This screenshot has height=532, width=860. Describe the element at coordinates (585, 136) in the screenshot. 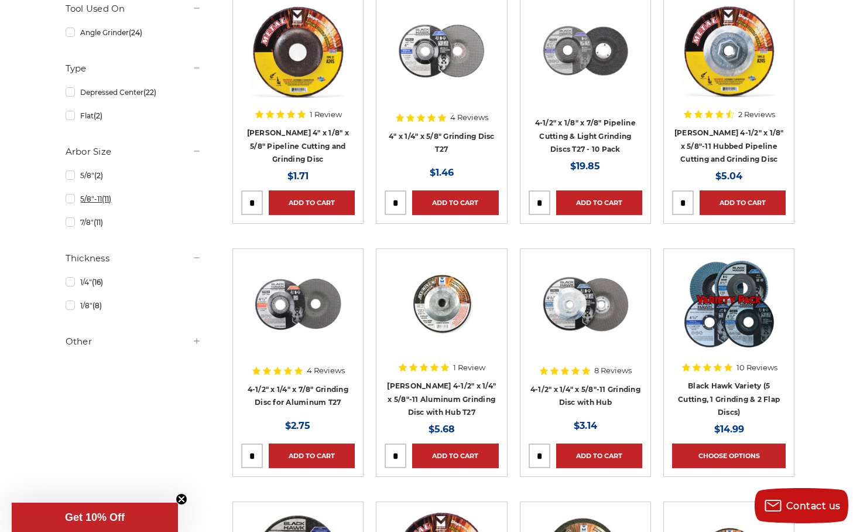

I see `a: 4-1/2" x 1/8" x 7/8" Pipeline Cutting & Light Grinding Discs T27 - 10 Pack` at that location.